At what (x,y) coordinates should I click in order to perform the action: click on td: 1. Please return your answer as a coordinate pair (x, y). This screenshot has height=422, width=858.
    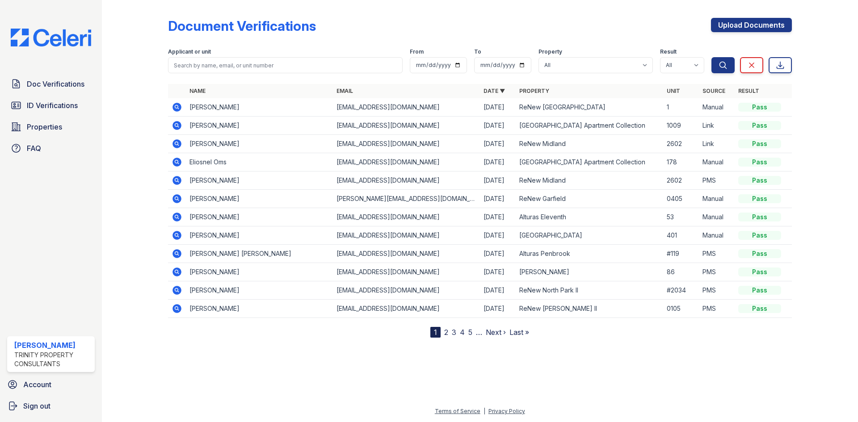
    Looking at the image, I should click on (681, 107).